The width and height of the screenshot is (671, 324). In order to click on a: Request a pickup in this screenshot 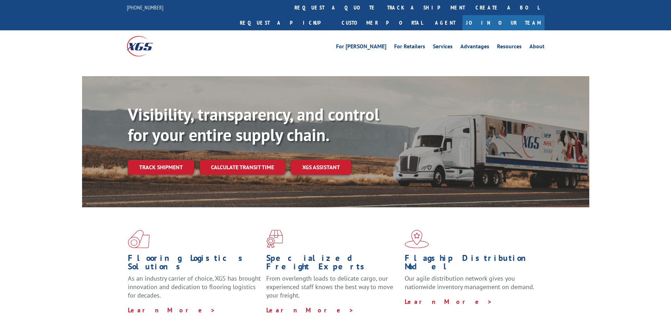, I will do `click(285, 23)`.